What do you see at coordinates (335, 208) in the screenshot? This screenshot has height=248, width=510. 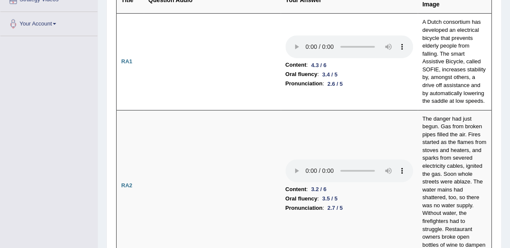 I see `div: 2.7 / 5` at bounding box center [335, 208].